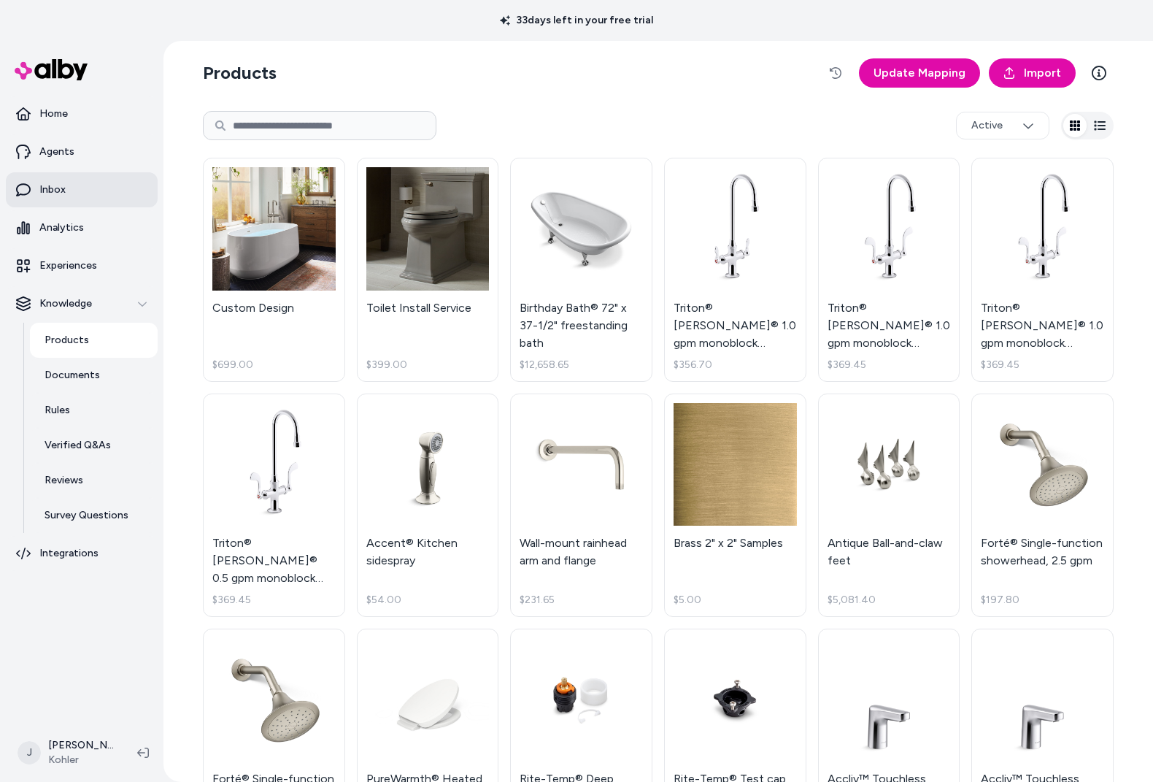 The image size is (1153, 782). Describe the element at coordinates (93, 480) in the screenshot. I see `a: Reviews` at that location.